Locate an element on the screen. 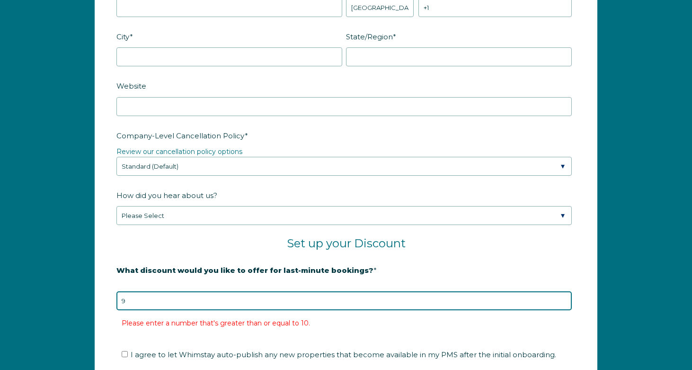 This screenshot has width=692, height=370. span: How did you hear about us? is located at coordinates (167, 195).